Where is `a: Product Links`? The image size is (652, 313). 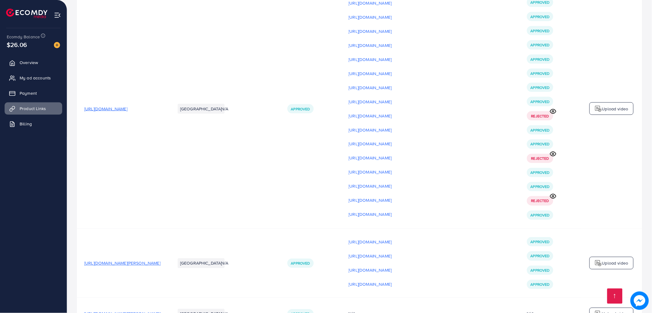 a: Product Links is located at coordinates (33, 109).